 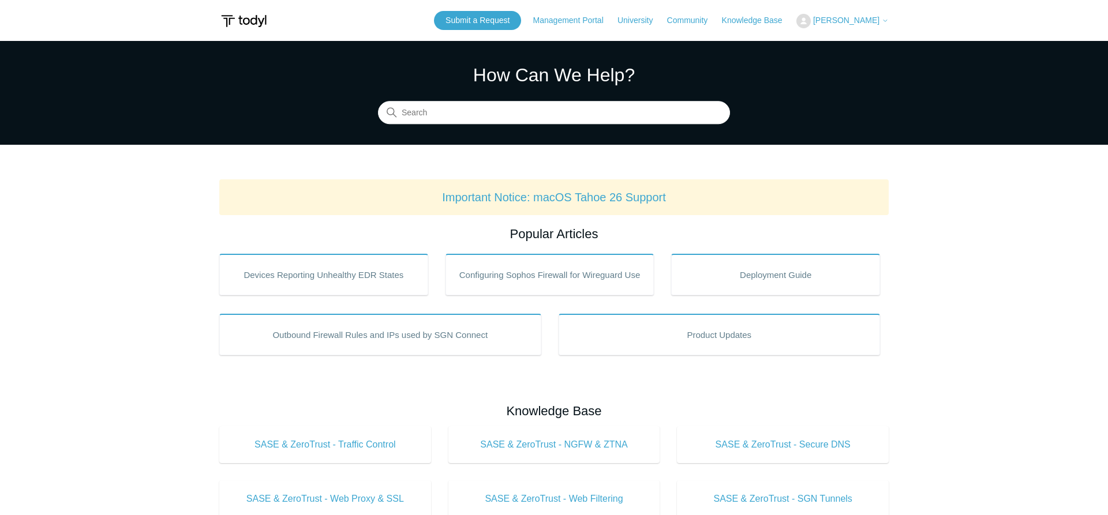 What do you see at coordinates (243, 21) in the screenshot?
I see `img: Todyl Support Center Help Center home page` at bounding box center [243, 21].